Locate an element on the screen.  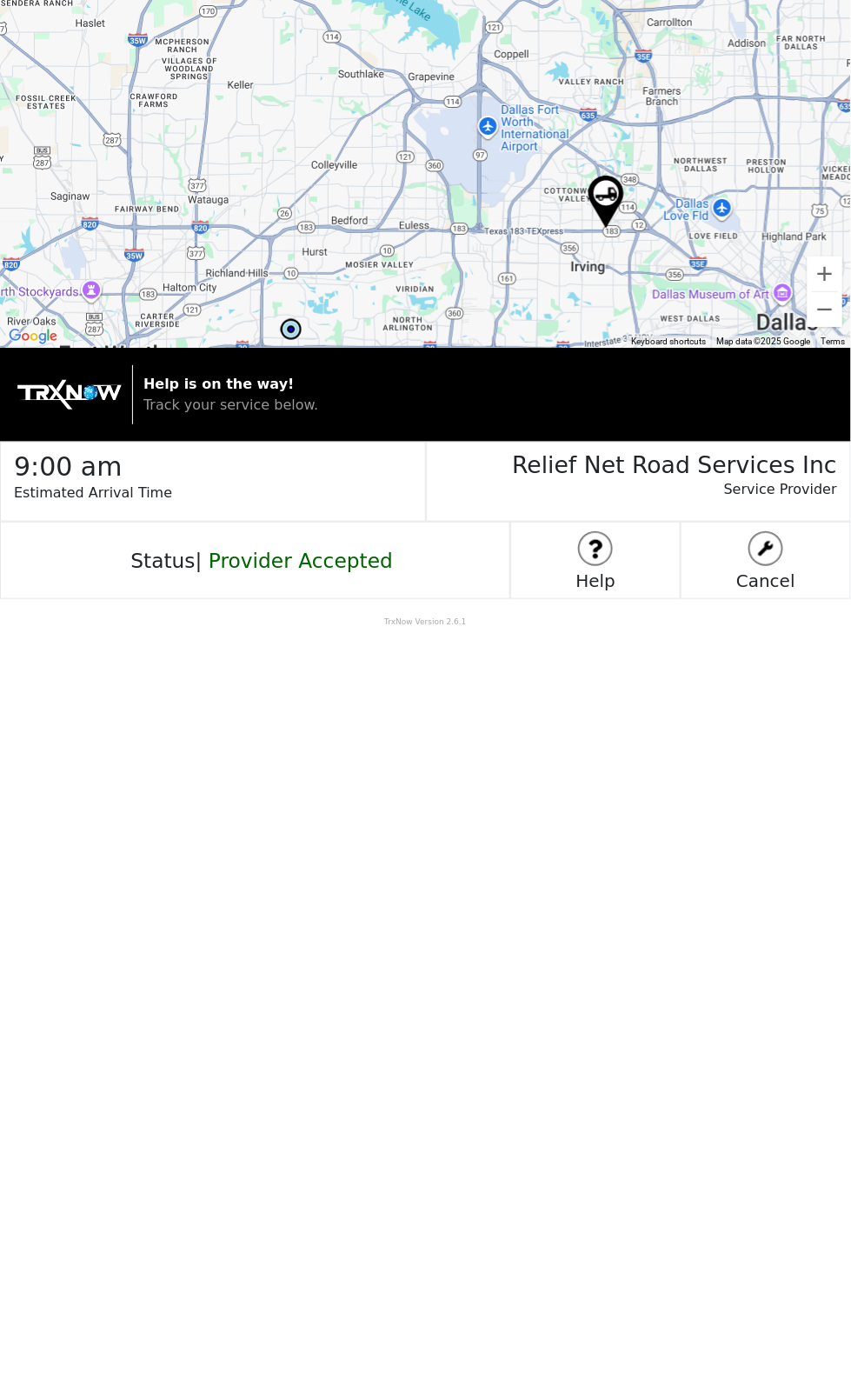
span: Provider Accepted is located at coordinates (301, 561).